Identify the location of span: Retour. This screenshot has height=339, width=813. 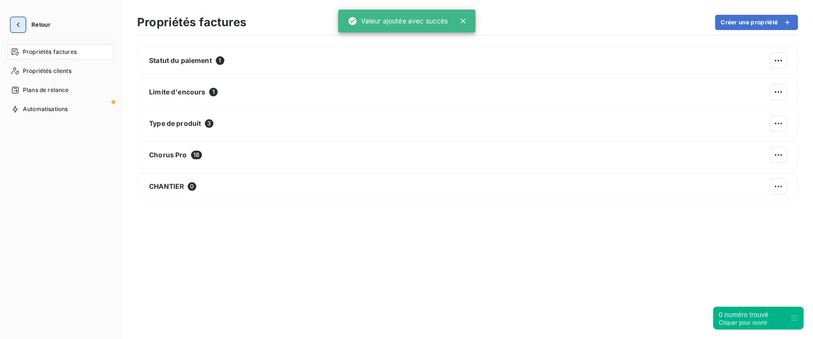
(41, 25).